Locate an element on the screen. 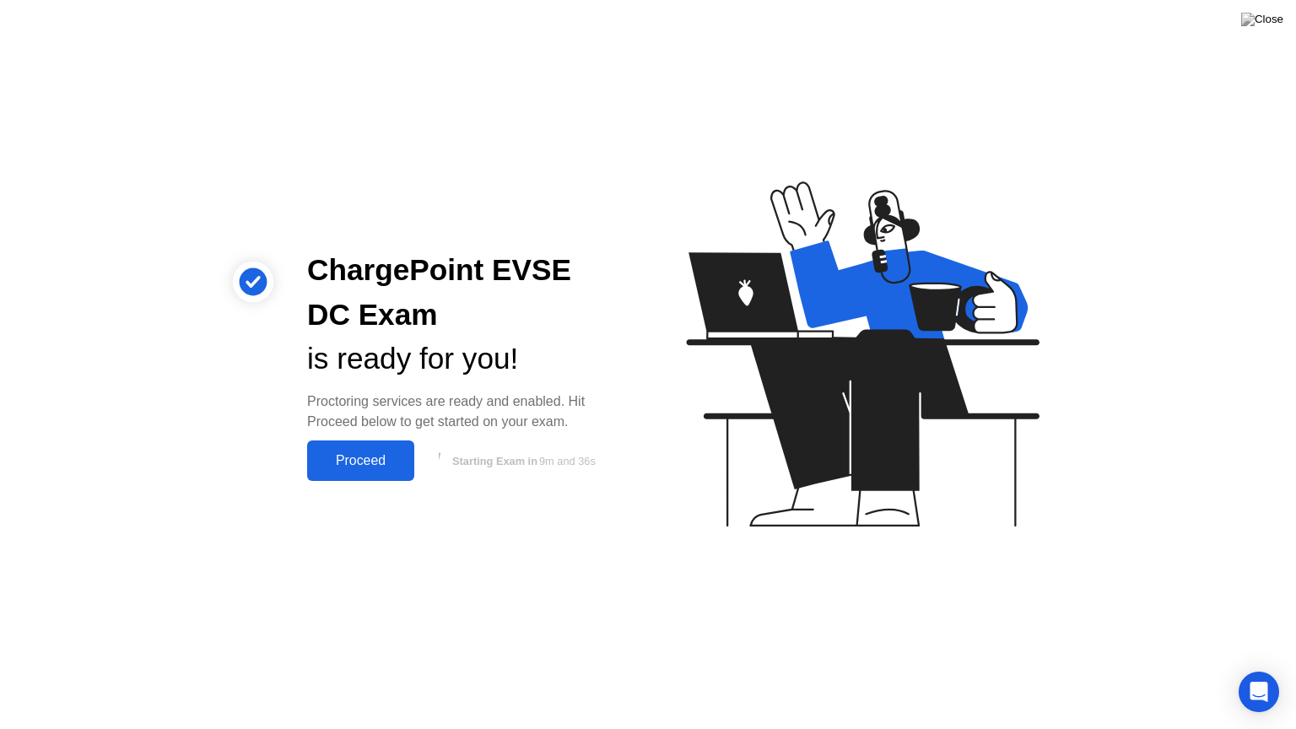  div: is ready for you! is located at coordinates (464, 359).